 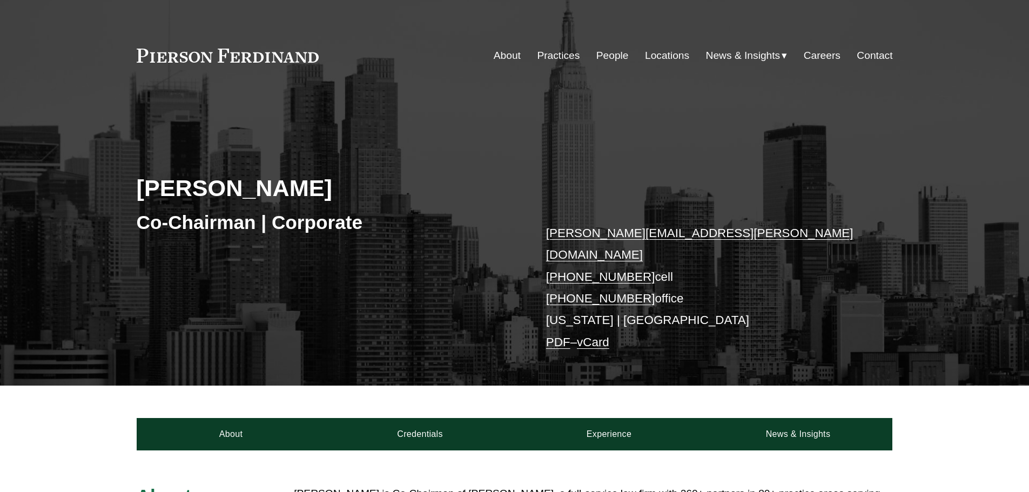 What do you see at coordinates (798, 434) in the screenshot?
I see `a: News & Insights` at bounding box center [798, 434].